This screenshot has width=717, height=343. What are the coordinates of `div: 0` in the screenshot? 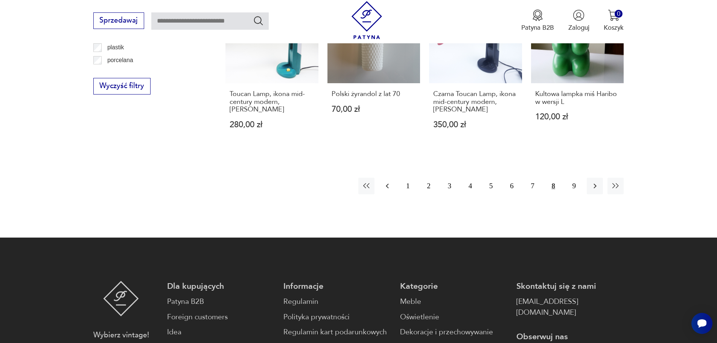 It's located at (619, 14).